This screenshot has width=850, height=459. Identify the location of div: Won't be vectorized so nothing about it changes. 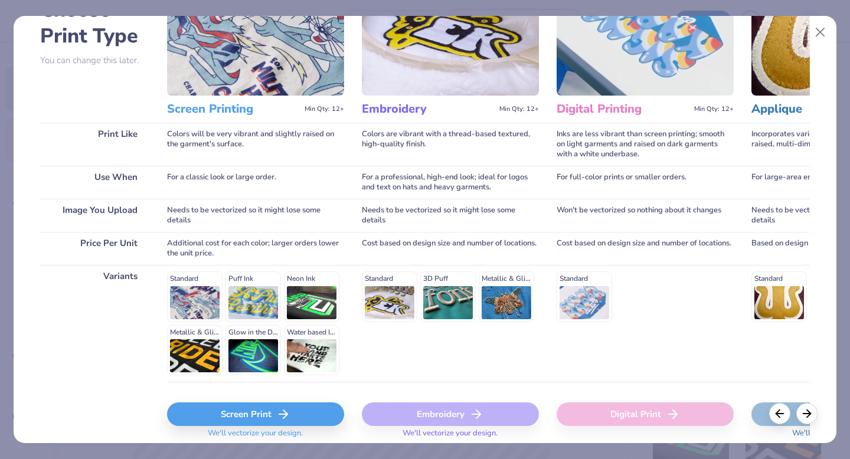
(645, 215).